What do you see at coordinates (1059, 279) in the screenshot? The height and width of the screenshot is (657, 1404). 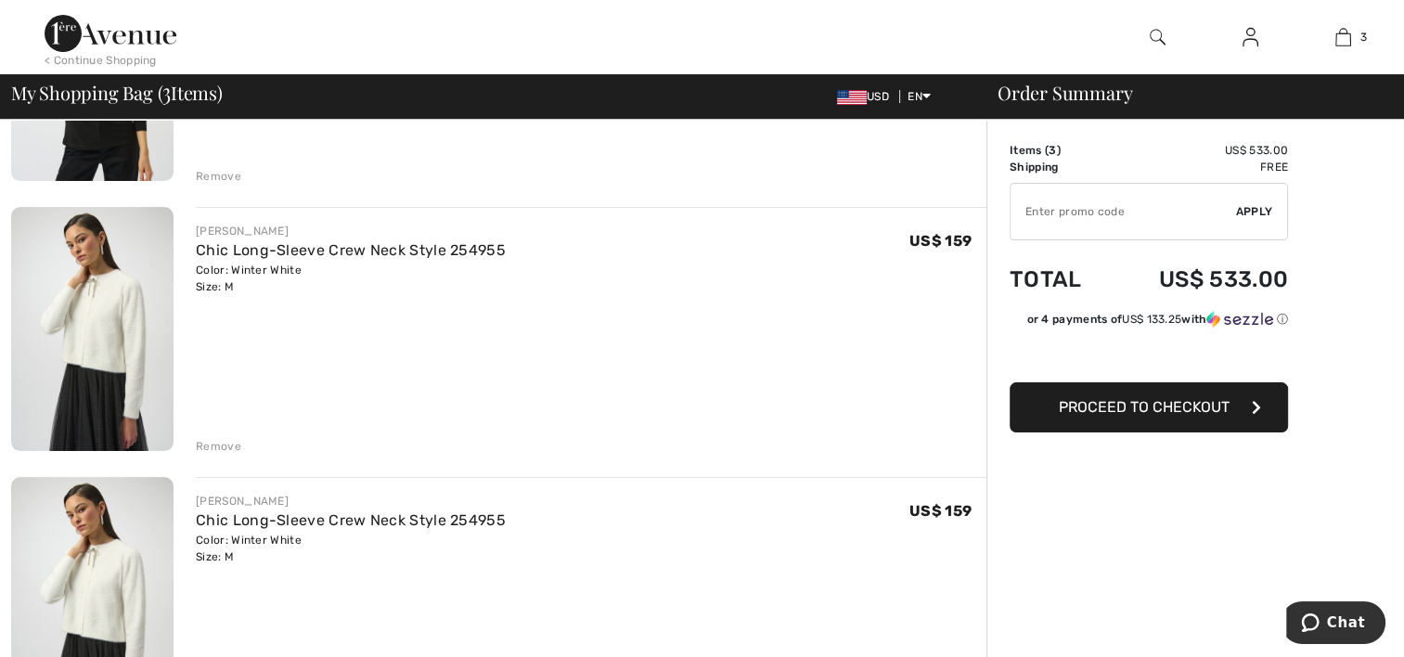 I see `td: Total` at bounding box center [1059, 279].